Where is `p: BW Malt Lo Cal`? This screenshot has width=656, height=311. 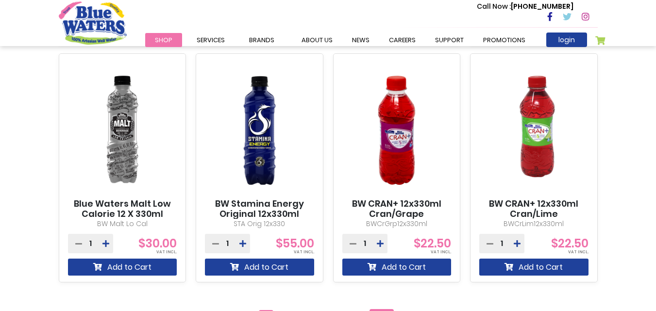 p: BW Malt Lo Cal is located at coordinates (122, 224).